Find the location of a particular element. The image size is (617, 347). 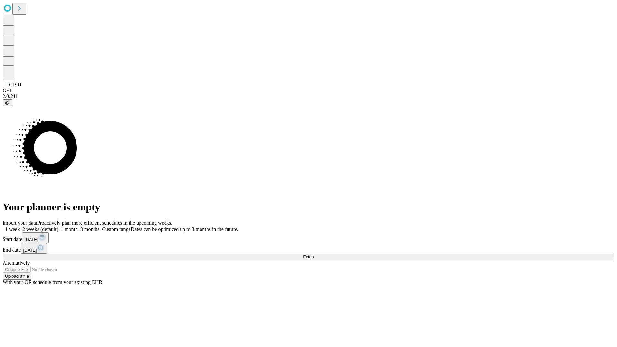

span: With your OR schedule from your existing EHR is located at coordinates (52, 282).